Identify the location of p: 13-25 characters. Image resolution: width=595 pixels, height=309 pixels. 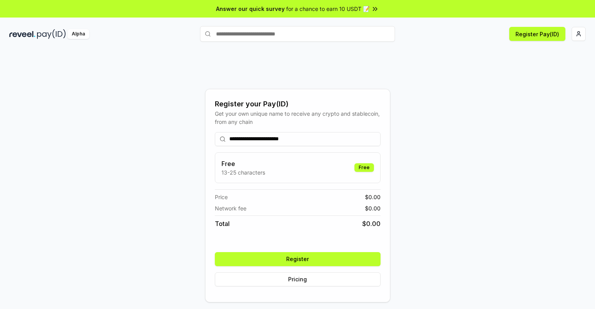
(243, 172).